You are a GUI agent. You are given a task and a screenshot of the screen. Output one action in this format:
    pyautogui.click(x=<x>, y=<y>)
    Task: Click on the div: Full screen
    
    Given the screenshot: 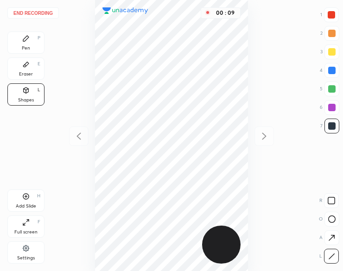 What is the action you would take?
    pyautogui.click(x=26, y=232)
    